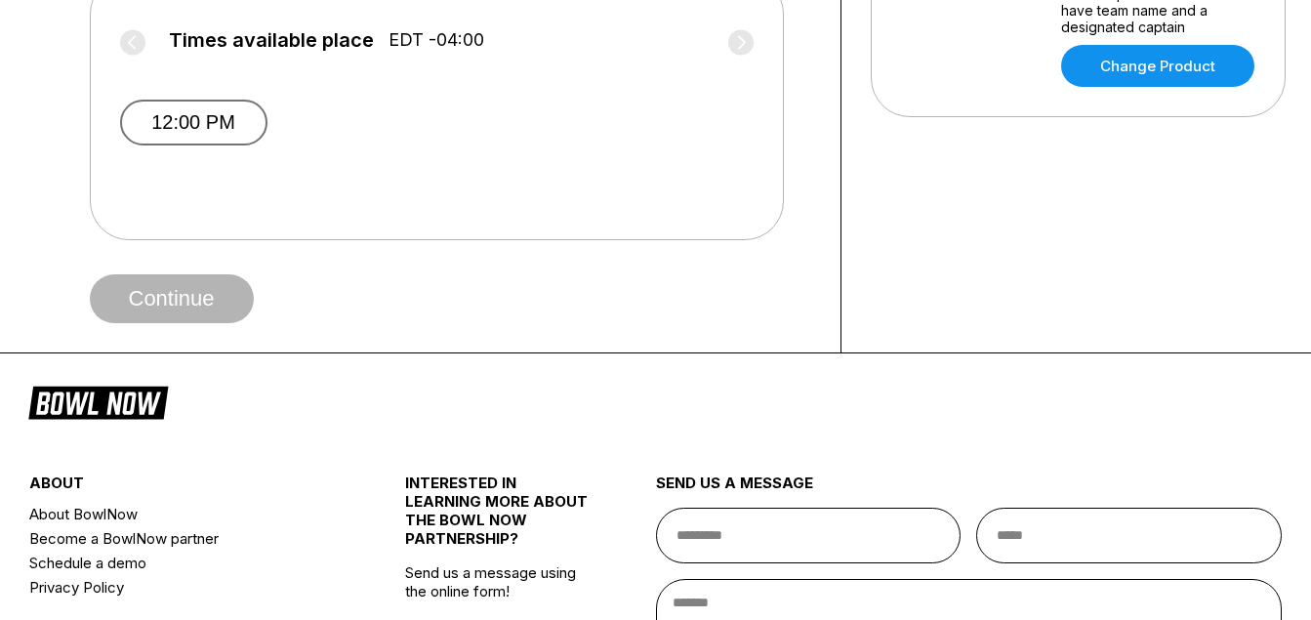  I want to click on span: Times available place, so click(271, 40).